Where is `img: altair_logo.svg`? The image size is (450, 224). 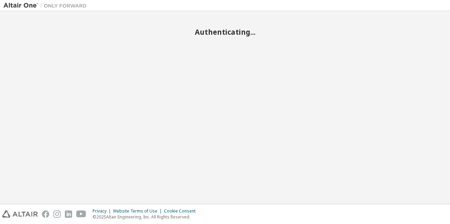
img: altair_logo.svg is located at coordinates (20, 214).